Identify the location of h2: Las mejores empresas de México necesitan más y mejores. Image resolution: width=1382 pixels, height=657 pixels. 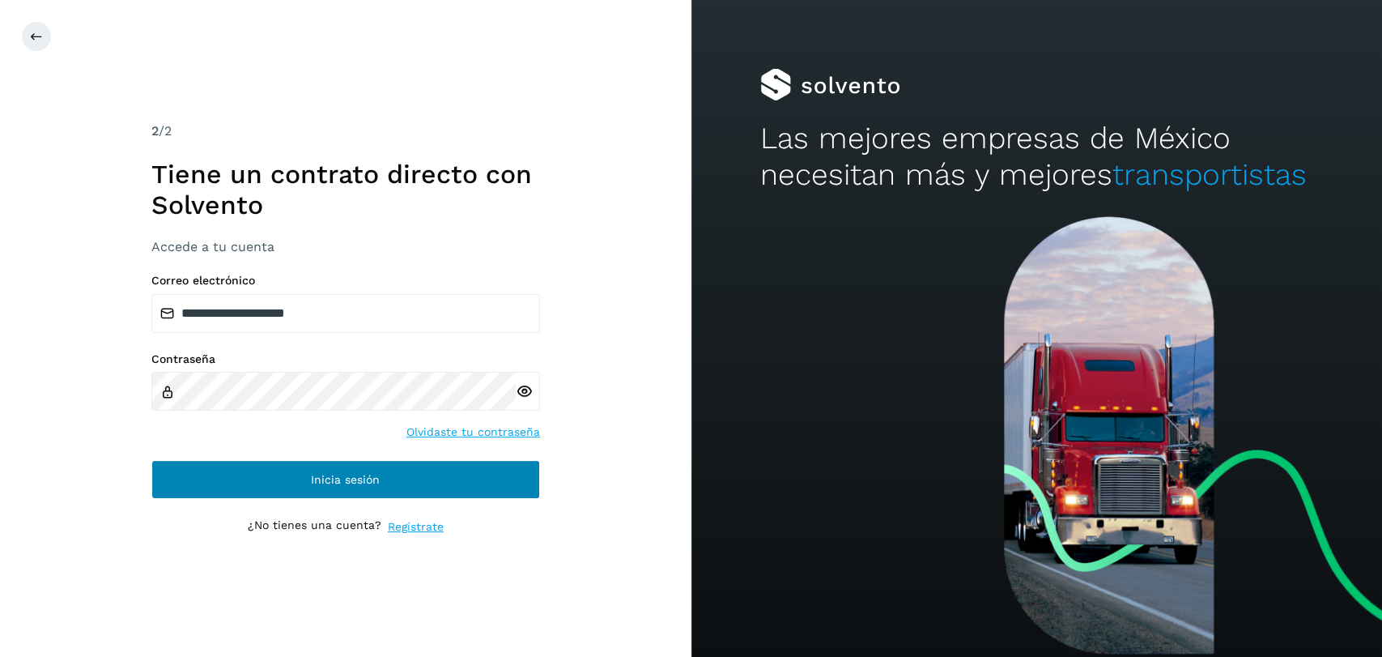
(1036, 156).